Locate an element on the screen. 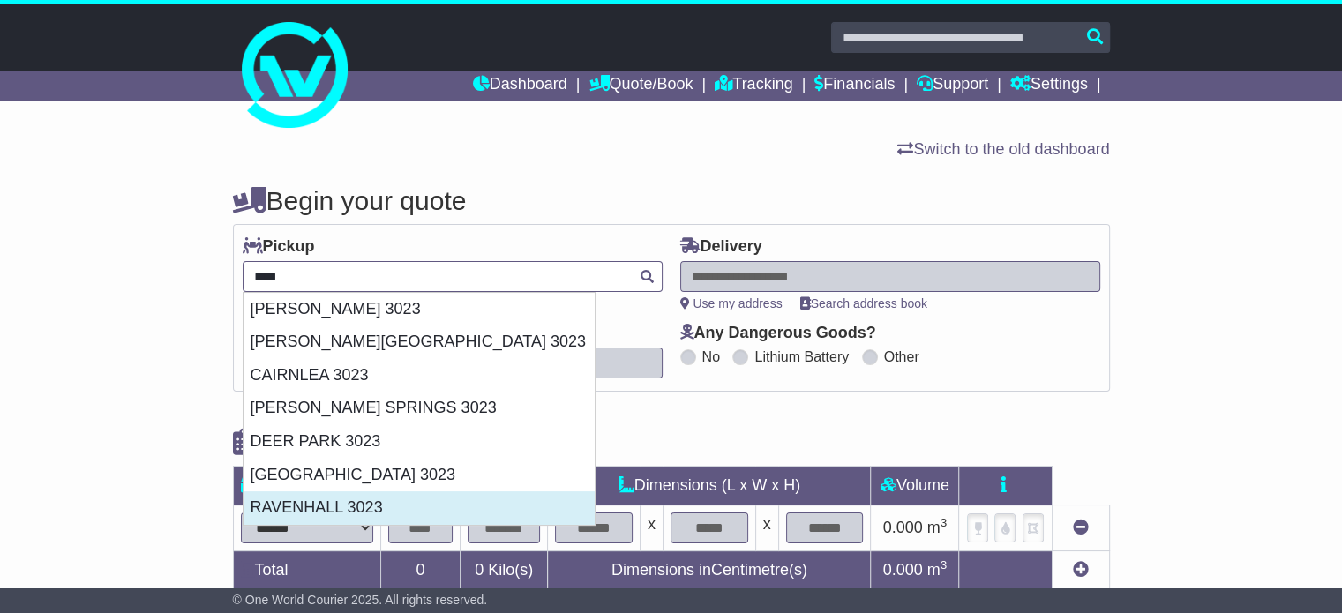  div: DEER PARK 3023 is located at coordinates (419, 442).